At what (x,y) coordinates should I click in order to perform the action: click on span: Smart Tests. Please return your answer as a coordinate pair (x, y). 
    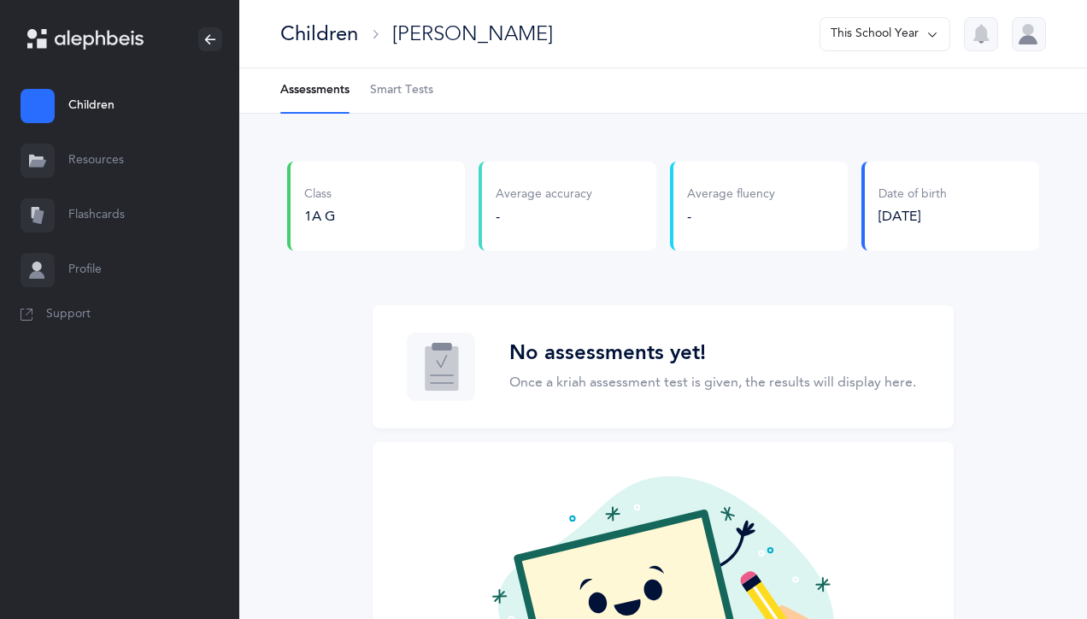
    Looking at the image, I should click on (402, 91).